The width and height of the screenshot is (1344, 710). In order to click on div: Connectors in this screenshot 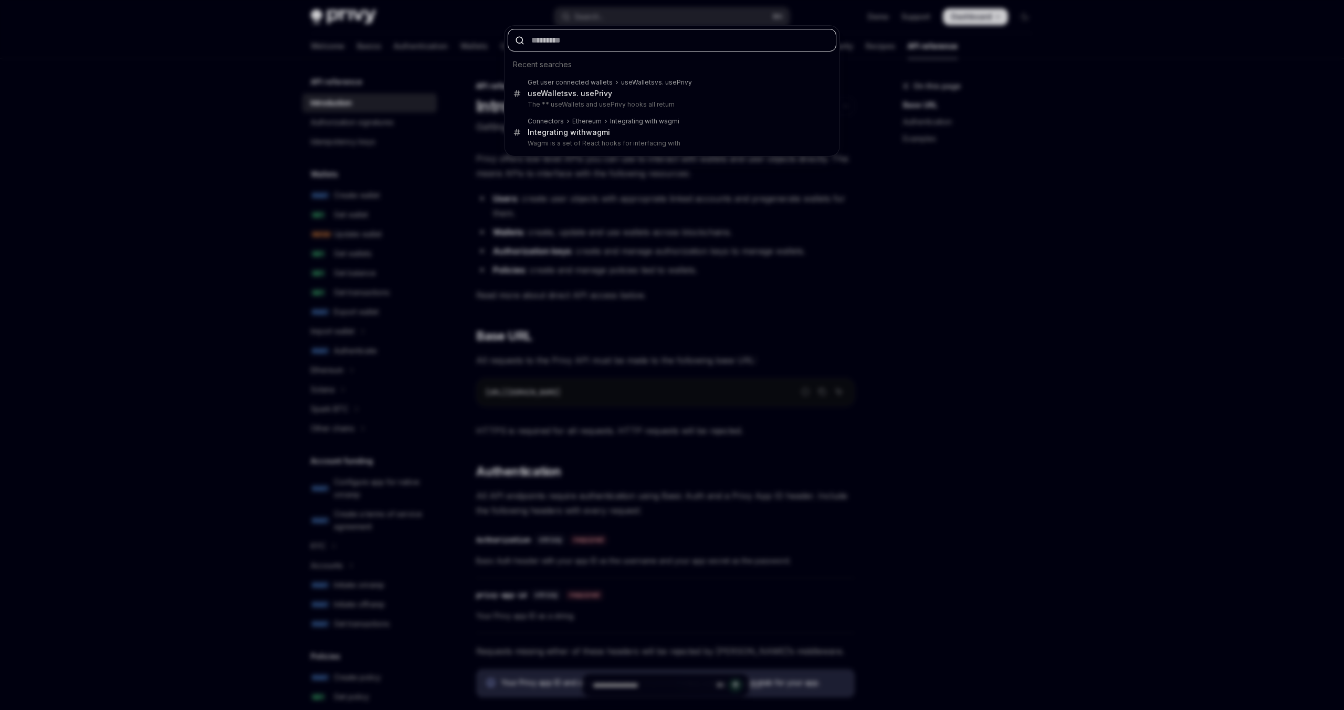, I will do `click(545, 121)`.